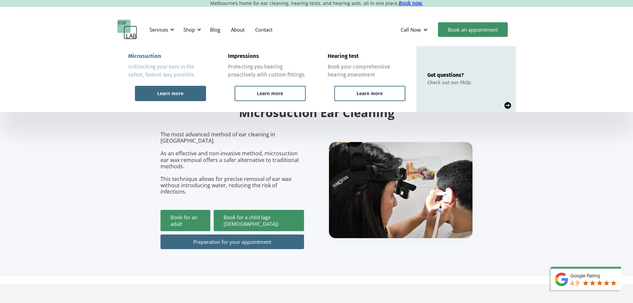  Describe the element at coordinates (127, 30) in the screenshot. I see `a: home` at that location.